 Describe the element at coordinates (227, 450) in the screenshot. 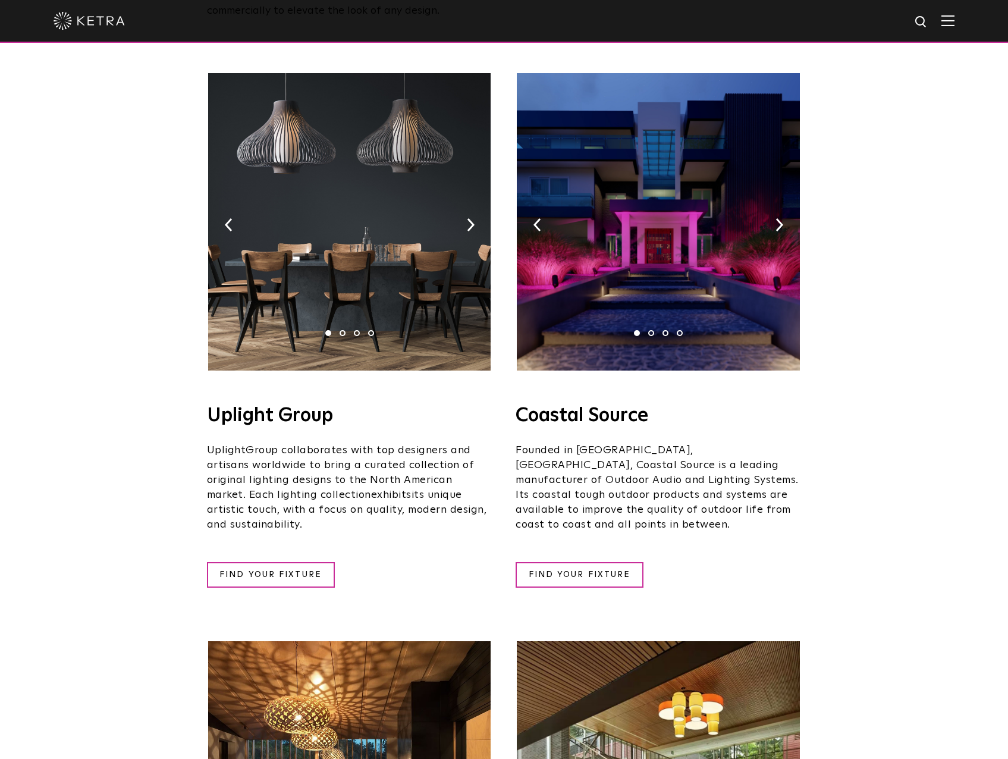

I see `span: Uplight` at that location.